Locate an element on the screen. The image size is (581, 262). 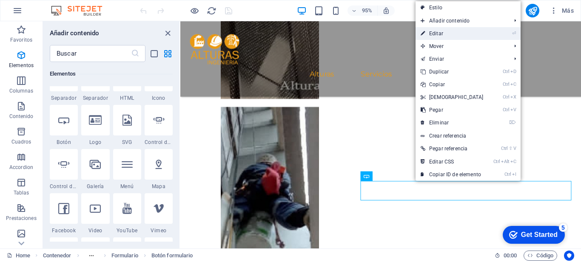
span: Mapa is located at coordinates (159, 187).